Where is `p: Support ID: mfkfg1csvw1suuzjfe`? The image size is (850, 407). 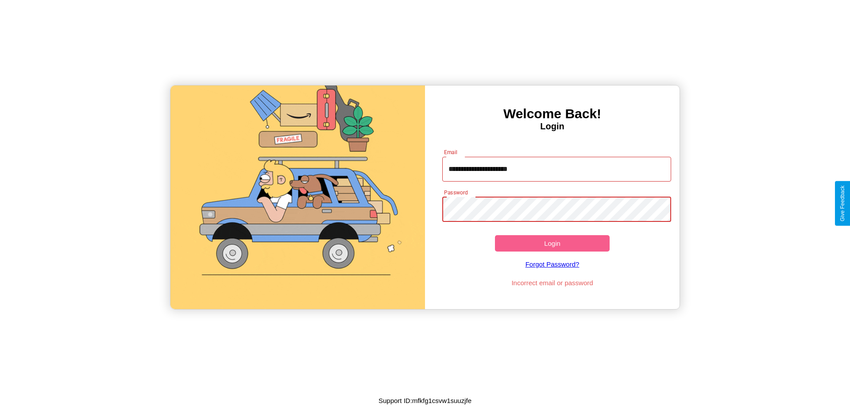 p: Support ID: mfkfg1csvw1suuzjfe is located at coordinates (425, 400).